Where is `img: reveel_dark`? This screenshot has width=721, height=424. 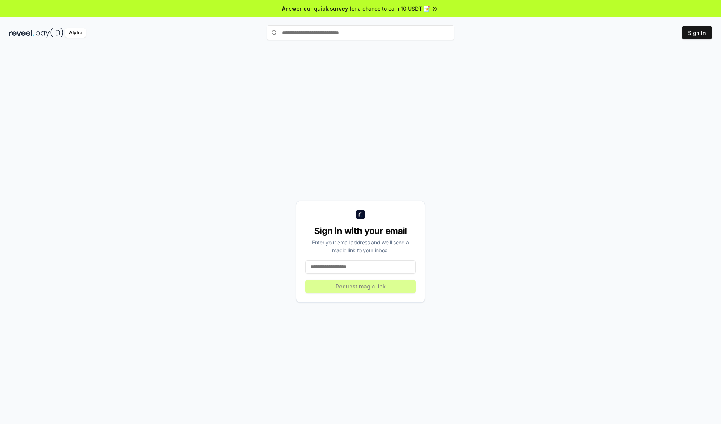
img: reveel_dark is located at coordinates (21, 33).